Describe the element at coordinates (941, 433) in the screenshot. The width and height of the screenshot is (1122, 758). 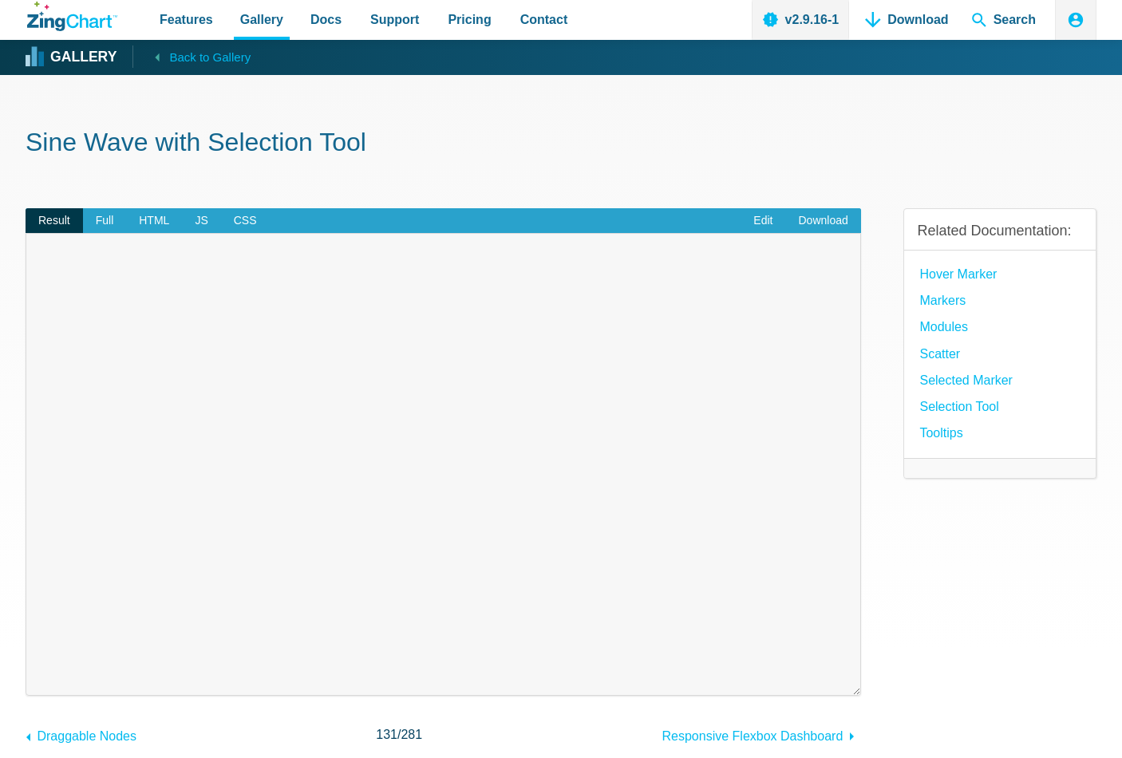
I see `a: Tooltips` at that location.